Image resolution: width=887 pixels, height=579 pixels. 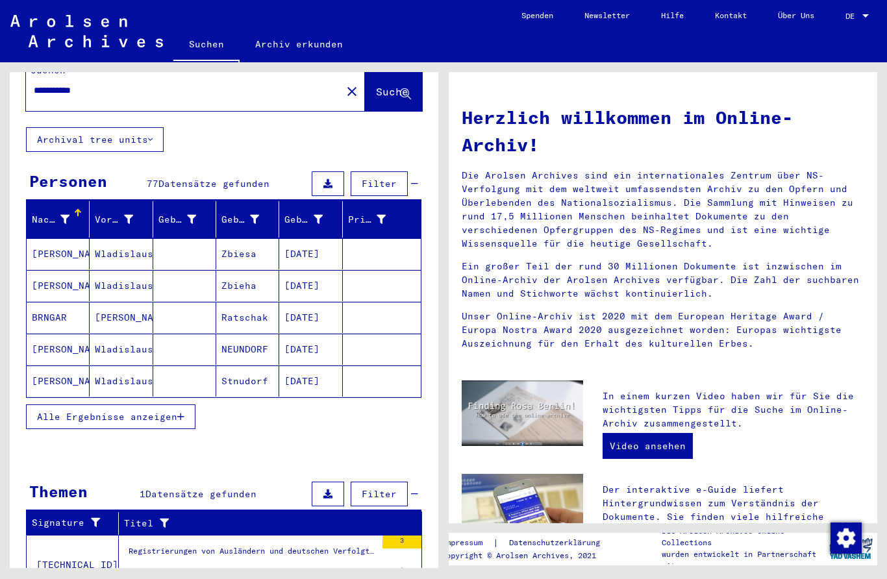 I want to click on p: Die Arolsen Archives sind ein internationales Zentrum über NS-Verfolgung mit dem weltweit umfasse..., so click(x=663, y=210).